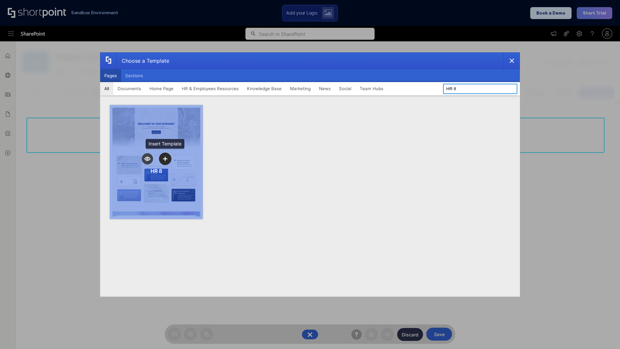  Describe the element at coordinates (371, 89) in the screenshot. I see `button: Team Hubs` at that location.